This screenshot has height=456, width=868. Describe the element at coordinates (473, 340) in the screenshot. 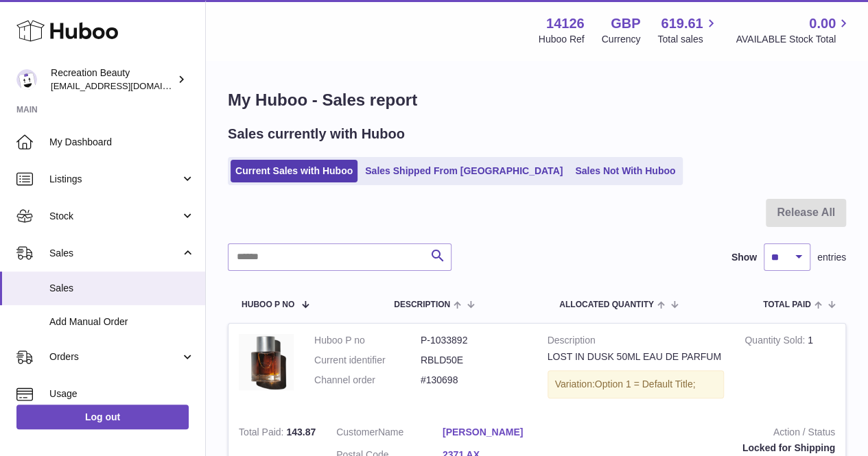

I see `dd: P-1033892` at that location.